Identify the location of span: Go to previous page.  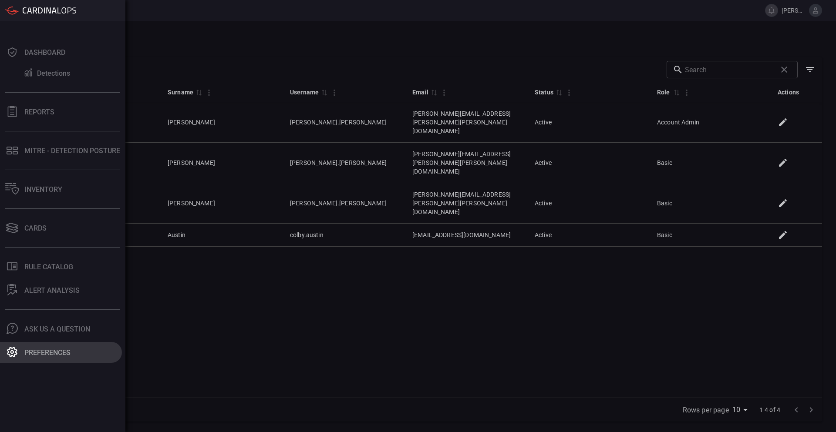
(796, 409).